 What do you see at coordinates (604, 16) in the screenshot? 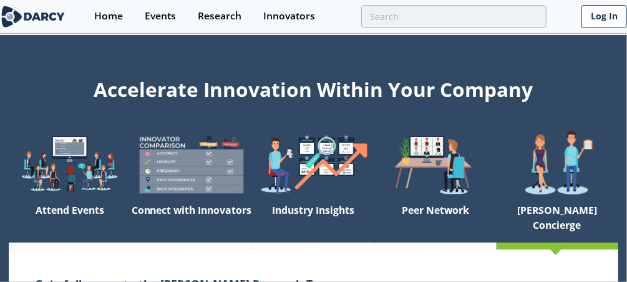
I see `a: Log In` at bounding box center [604, 16].